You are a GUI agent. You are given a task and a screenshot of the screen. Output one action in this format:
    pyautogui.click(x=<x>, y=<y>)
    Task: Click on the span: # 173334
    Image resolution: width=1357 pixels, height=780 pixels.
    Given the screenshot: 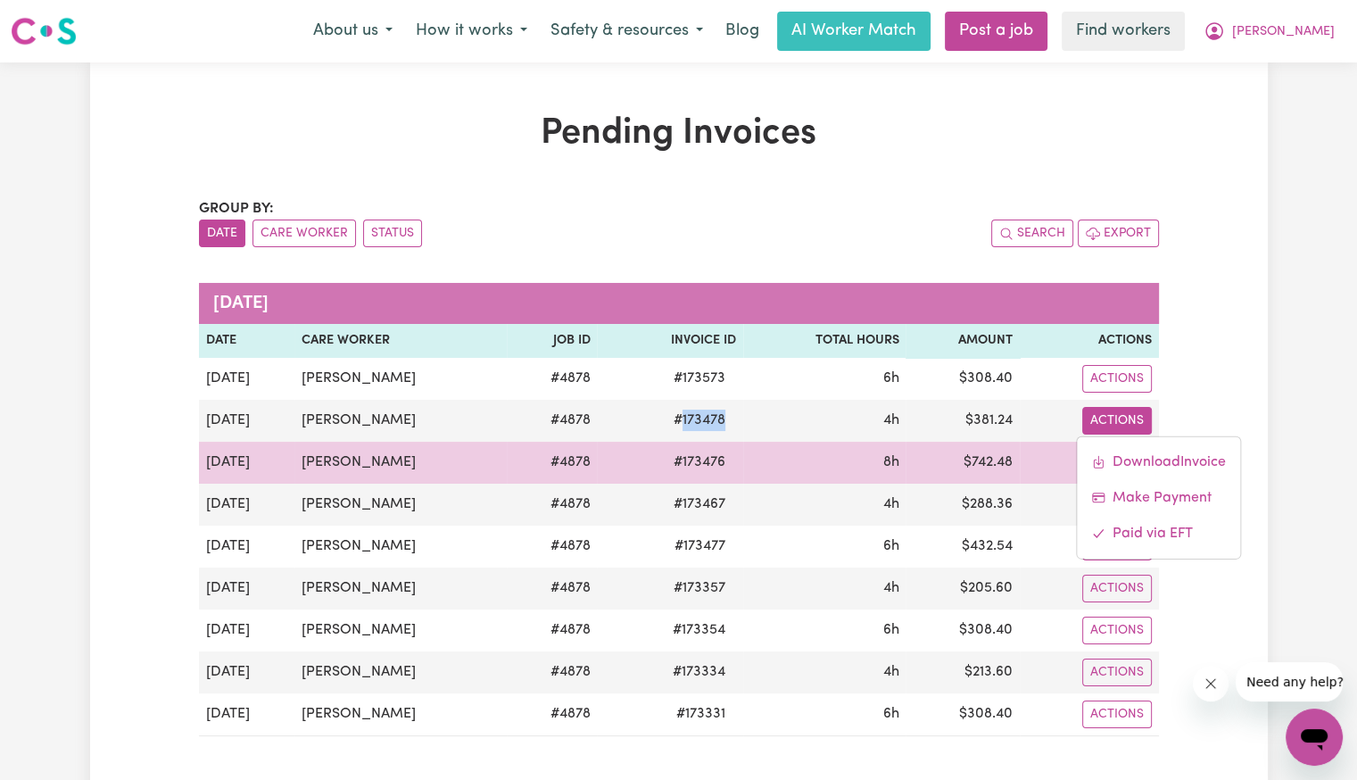 What is the action you would take?
    pyautogui.click(x=699, y=672)
    